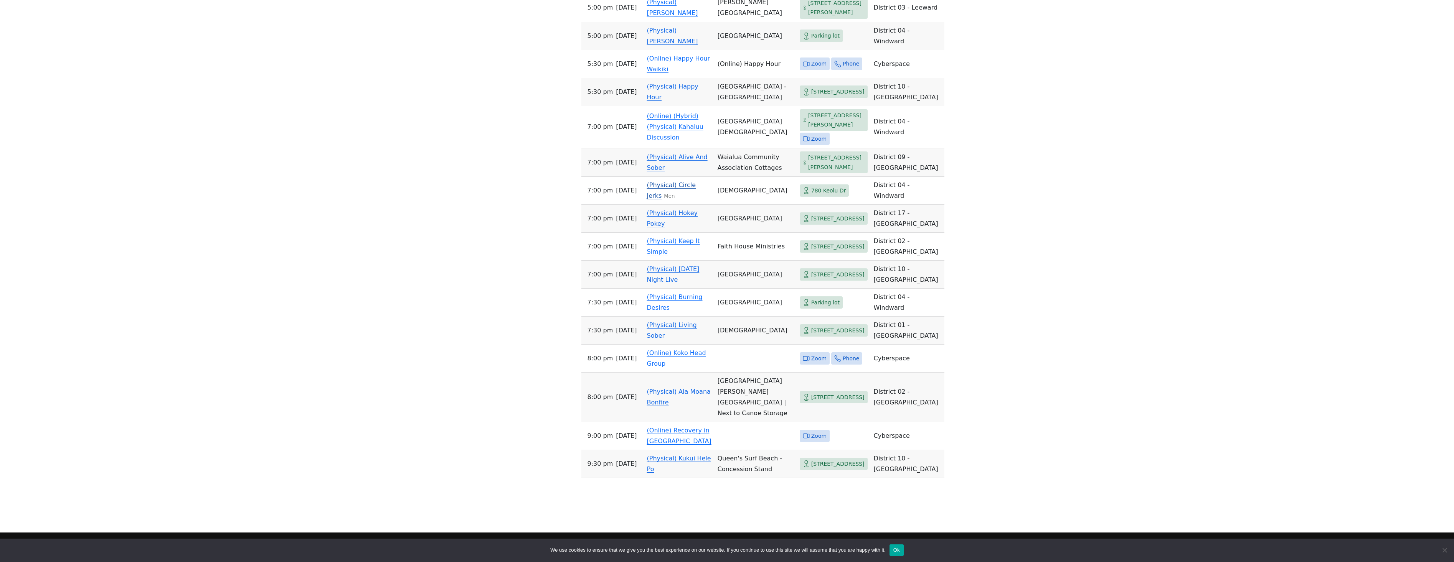  Describe the element at coordinates (669, 196) in the screenshot. I see `small: Men` at that location.